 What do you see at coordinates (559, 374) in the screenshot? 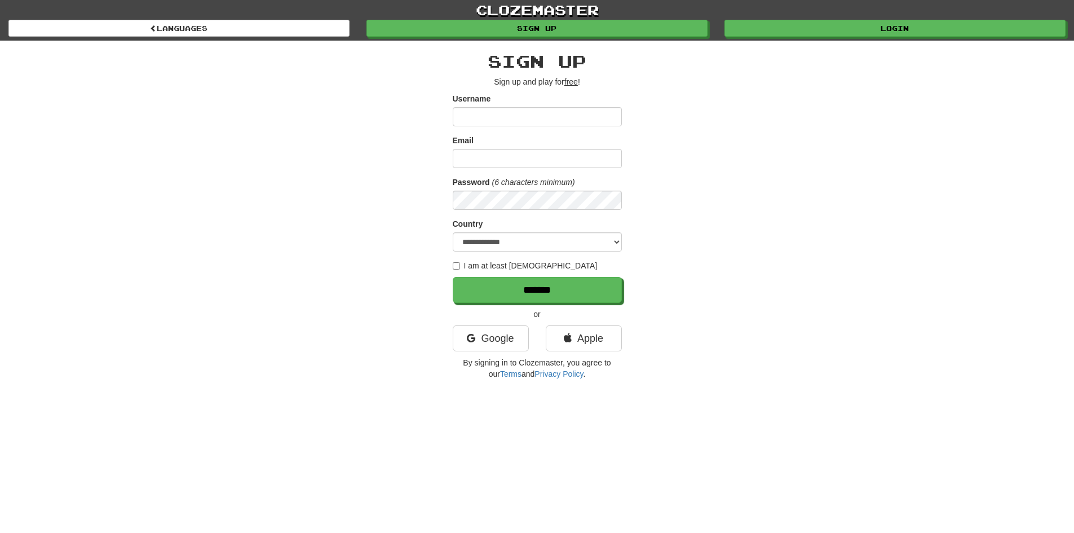
I see `a: Privacy Policy` at bounding box center [559, 374].